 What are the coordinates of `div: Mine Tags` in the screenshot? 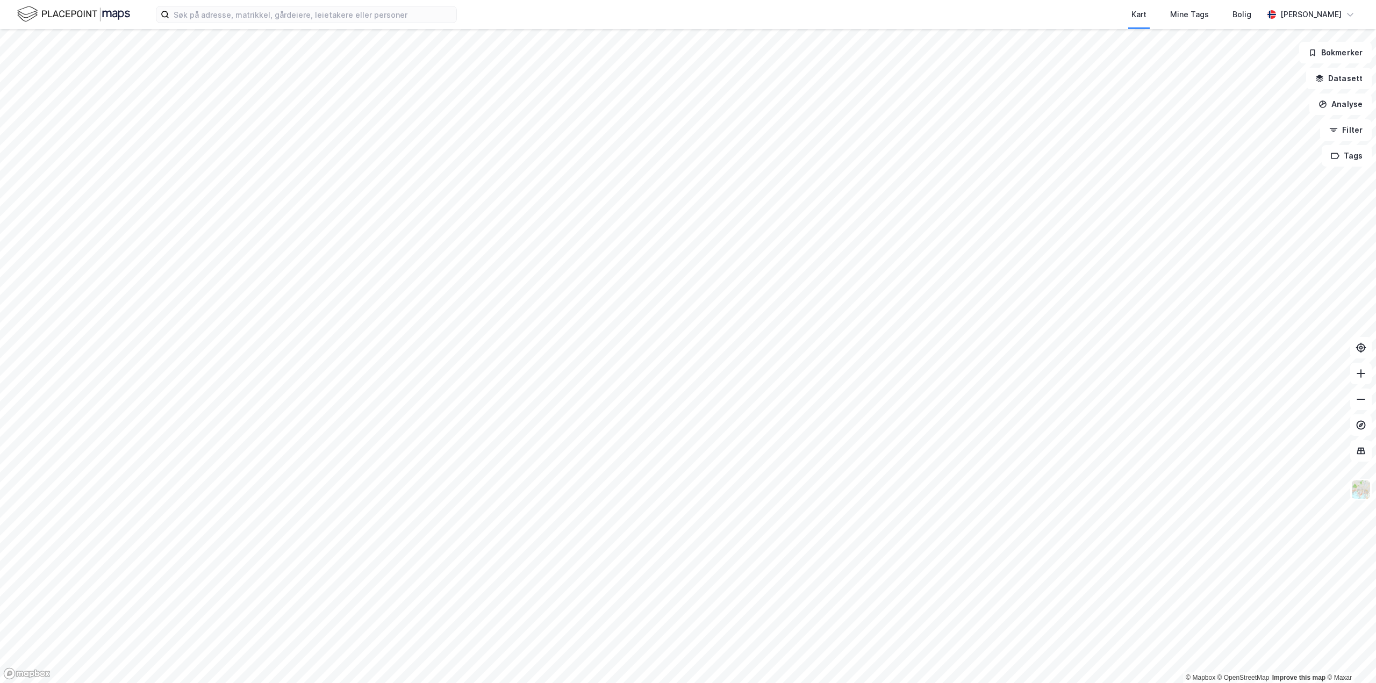 It's located at (1190, 15).